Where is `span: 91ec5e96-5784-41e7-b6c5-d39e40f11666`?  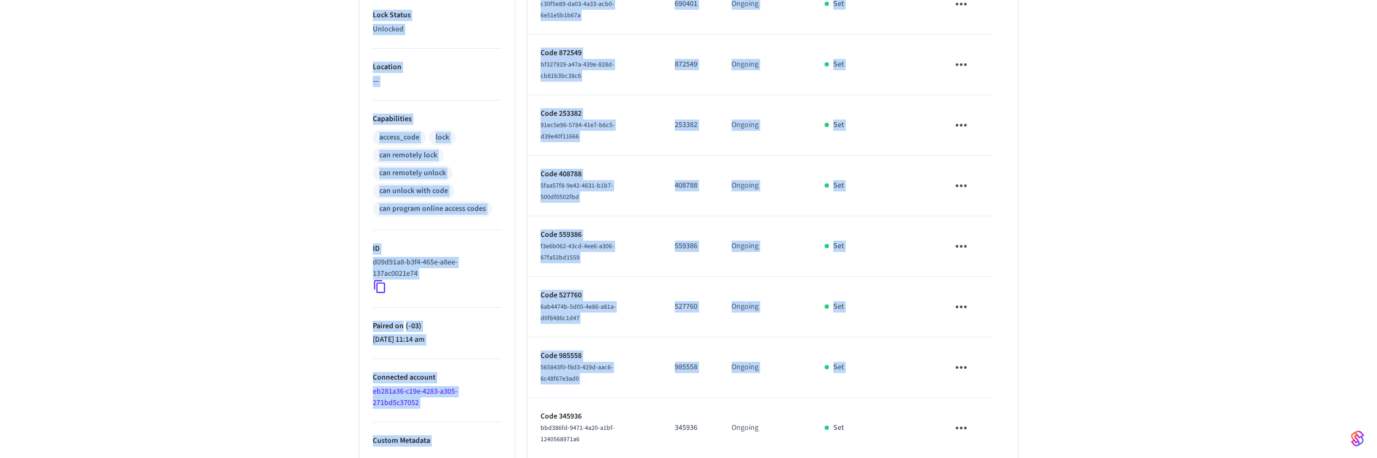 span: 91ec5e96-5784-41e7-b6c5-d39e40f11666 is located at coordinates (577, 131).